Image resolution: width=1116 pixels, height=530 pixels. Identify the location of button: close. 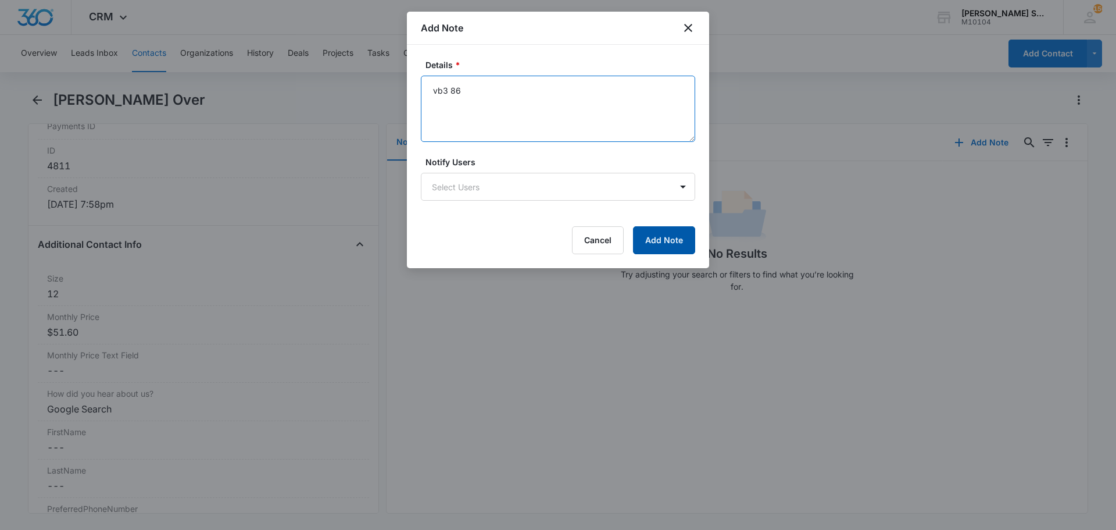
(688, 28).